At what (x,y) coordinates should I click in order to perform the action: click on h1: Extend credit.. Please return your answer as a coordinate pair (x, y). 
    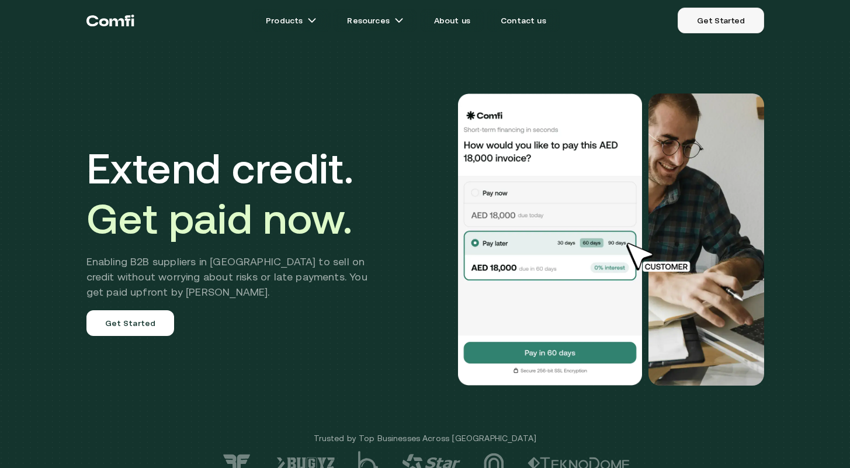
    Looking at the image, I should click on (235, 193).